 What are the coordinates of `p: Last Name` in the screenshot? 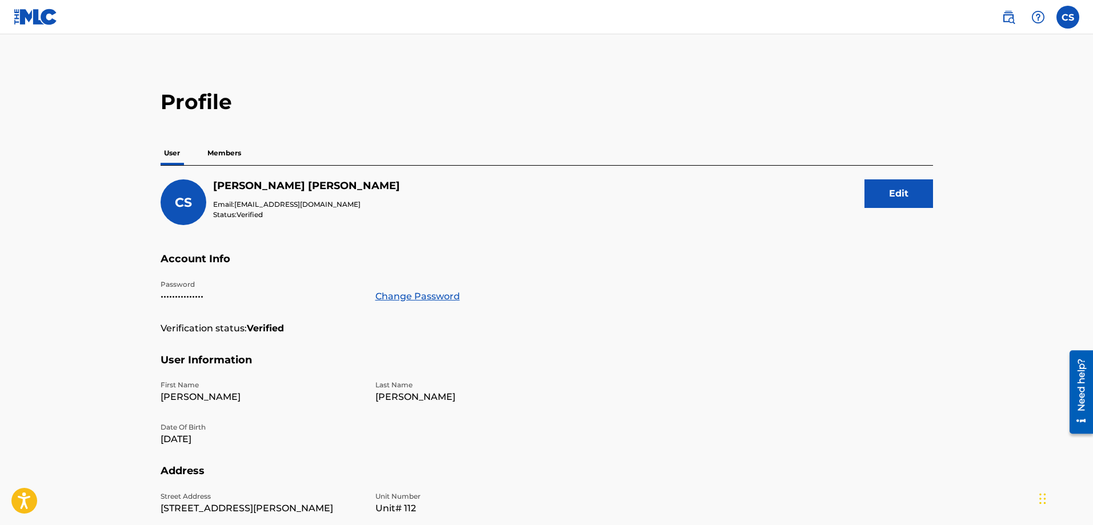 It's located at (476, 385).